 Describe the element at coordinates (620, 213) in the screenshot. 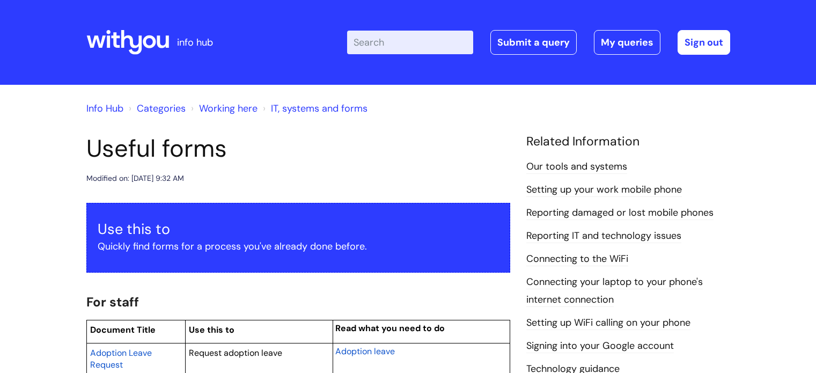

I see `a: Reporting damaged or lost mobile phones` at that location.